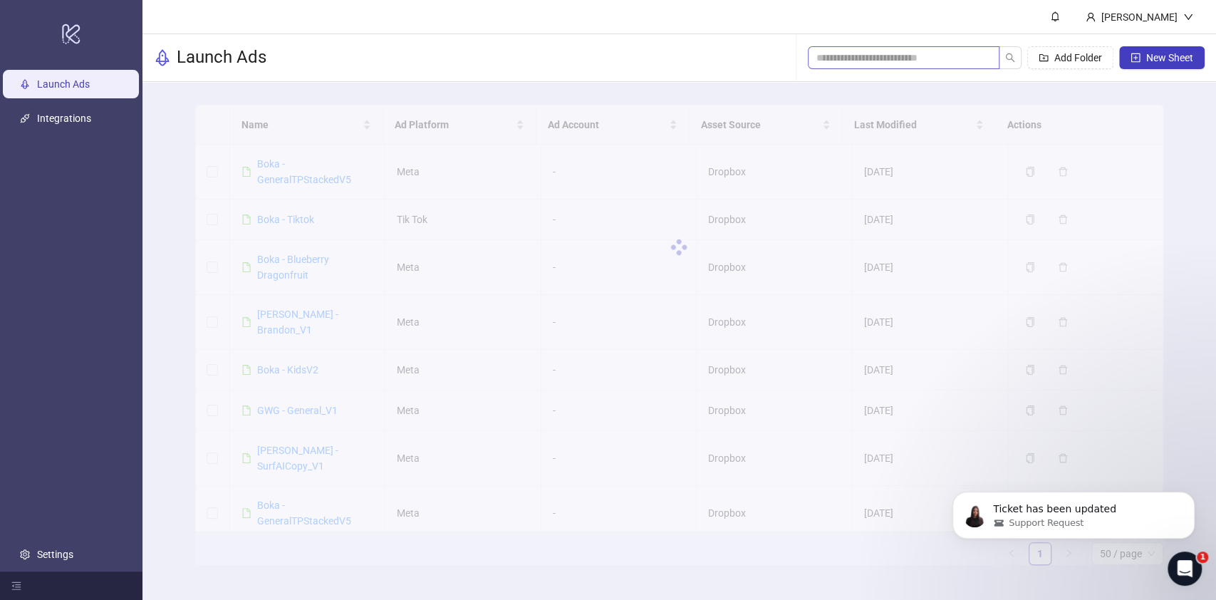 This screenshot has width=1216, height=600. What do you see at coordinates (1062, 9) in the screenshot?
I see `sup: 1` at bounding box center [1062, 9].